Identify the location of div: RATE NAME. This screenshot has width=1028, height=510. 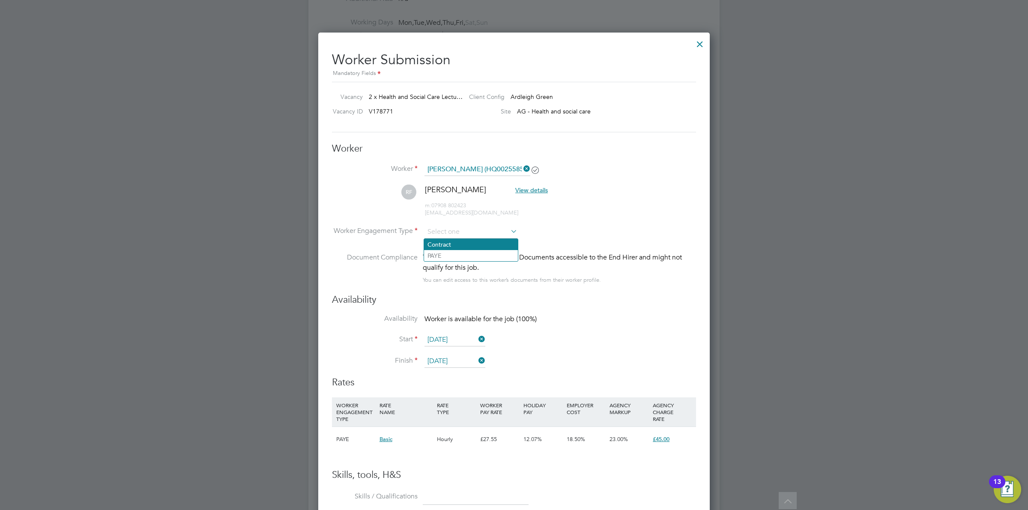
(406, 409).